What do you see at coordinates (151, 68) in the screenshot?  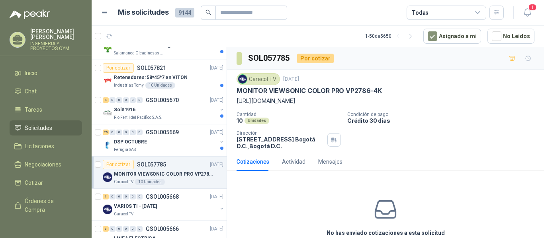 I see `p: SOL057821` at bounding box center [151, 68].